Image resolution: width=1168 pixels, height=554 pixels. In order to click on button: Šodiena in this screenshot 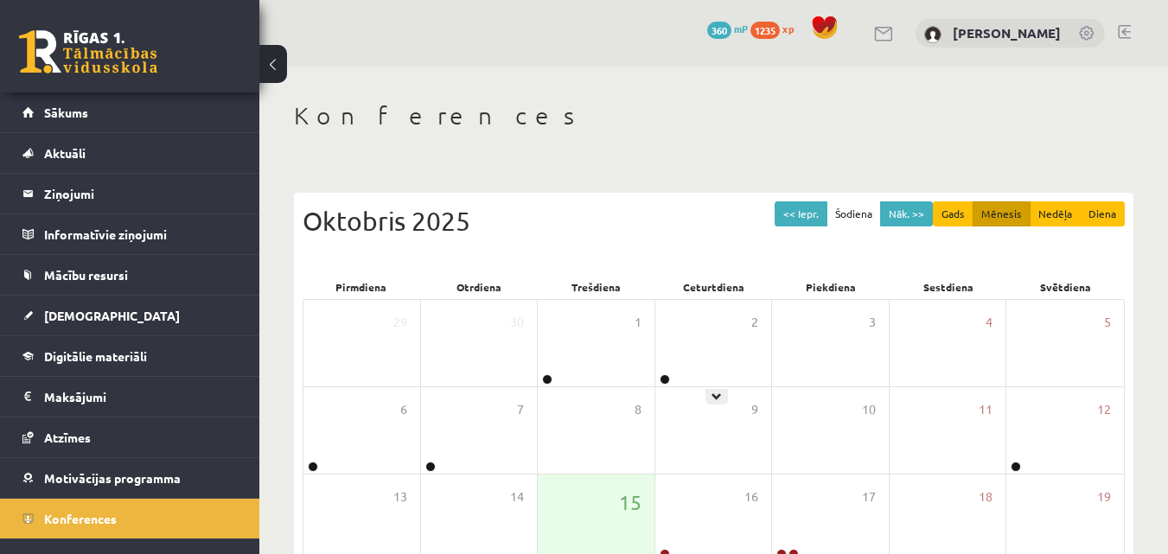, I will do `click(853, 214)`.